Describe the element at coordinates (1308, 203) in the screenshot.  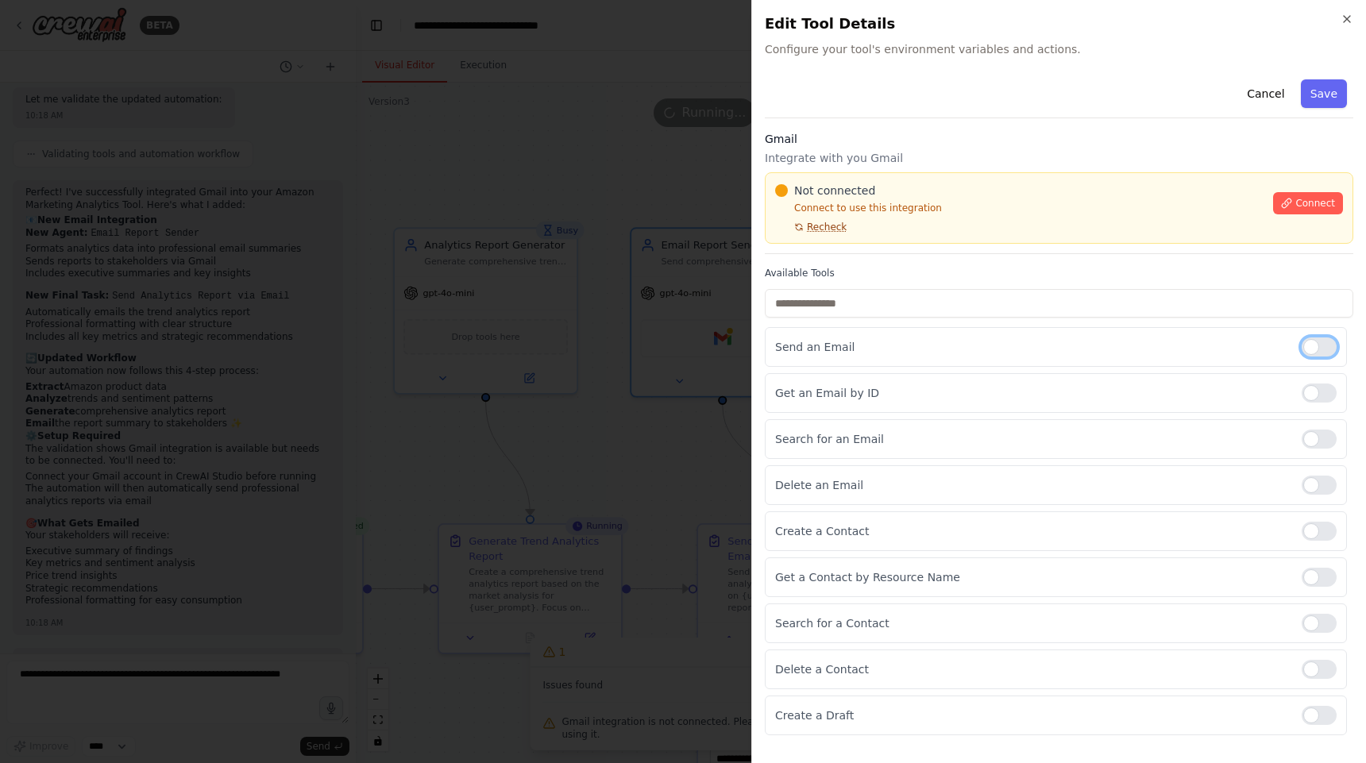
I see `button: Connect` at that location.